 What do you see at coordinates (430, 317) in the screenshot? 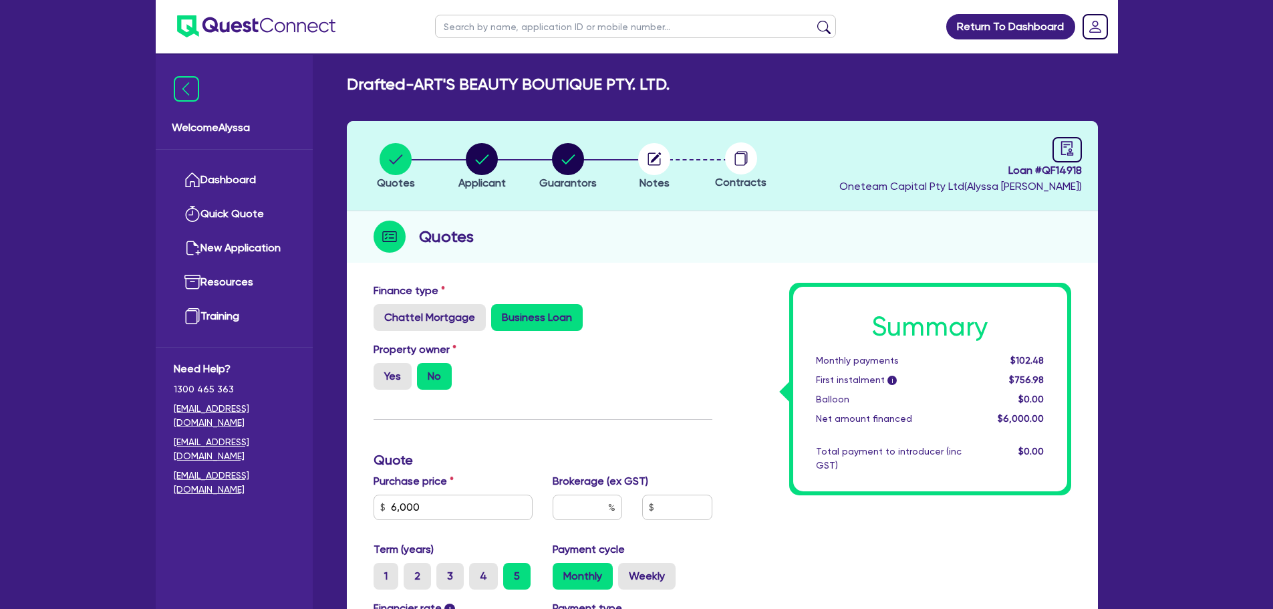
I see `label: Chattel Mortgage` at bounding box center [430, 317].